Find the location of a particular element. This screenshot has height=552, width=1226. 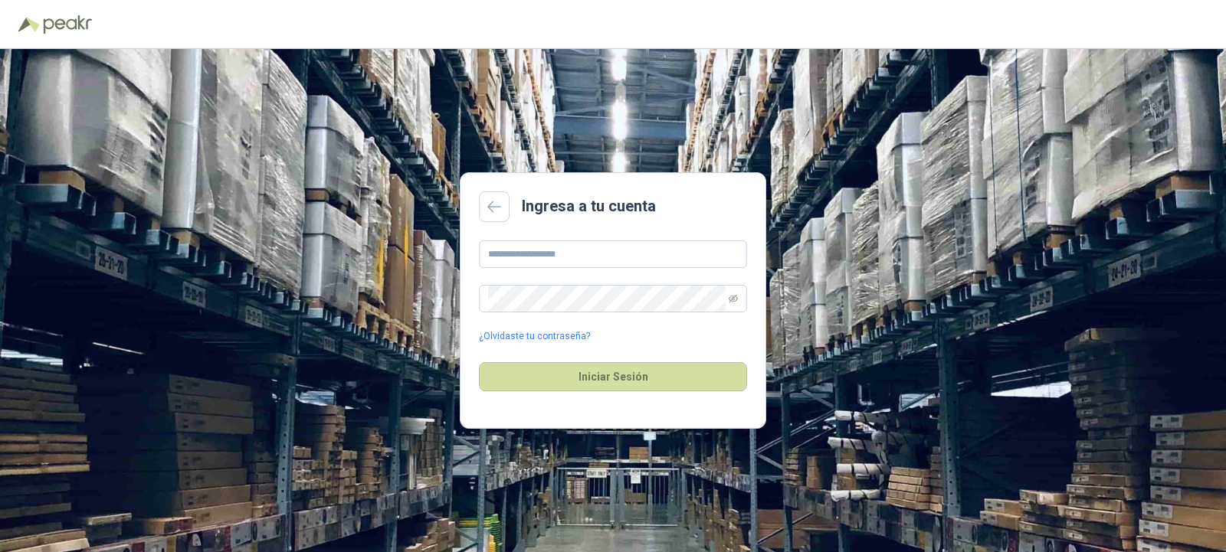

img: Peakr is located at coordinates (67, 25).